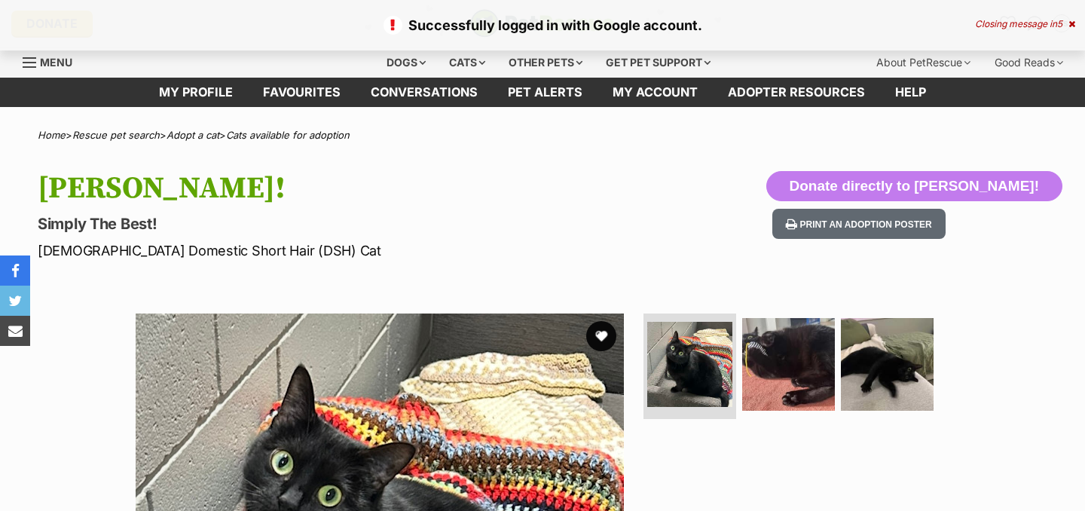  Describe the element at coordinates (542, 25) in the screenshot. I see `p: Successfully logged in with Google account.` at that location.